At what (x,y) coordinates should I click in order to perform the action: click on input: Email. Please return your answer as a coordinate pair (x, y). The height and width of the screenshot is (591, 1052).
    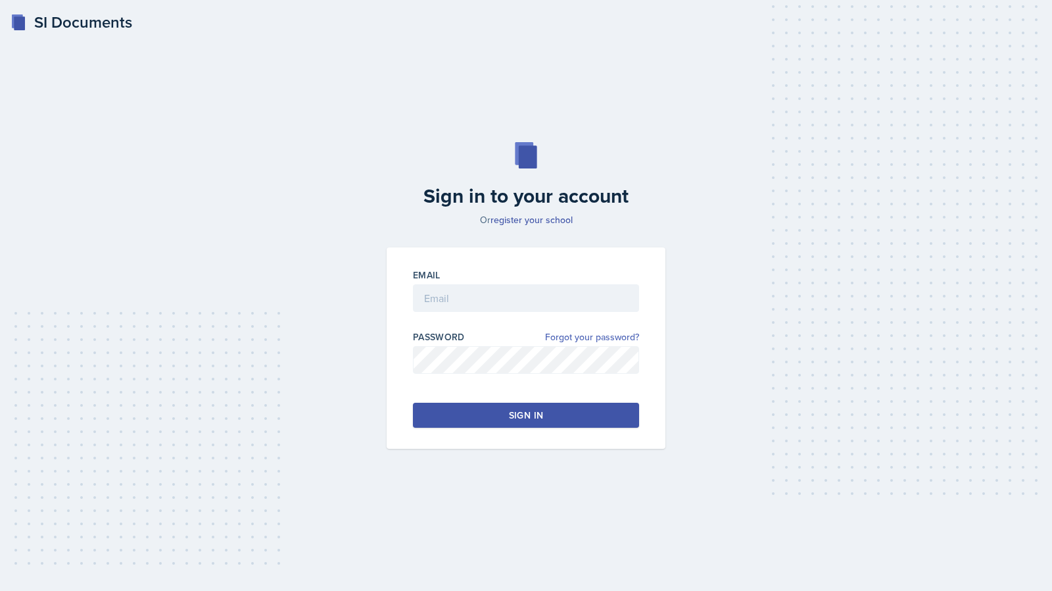
    Looking at the image, I should click on (526, 298).